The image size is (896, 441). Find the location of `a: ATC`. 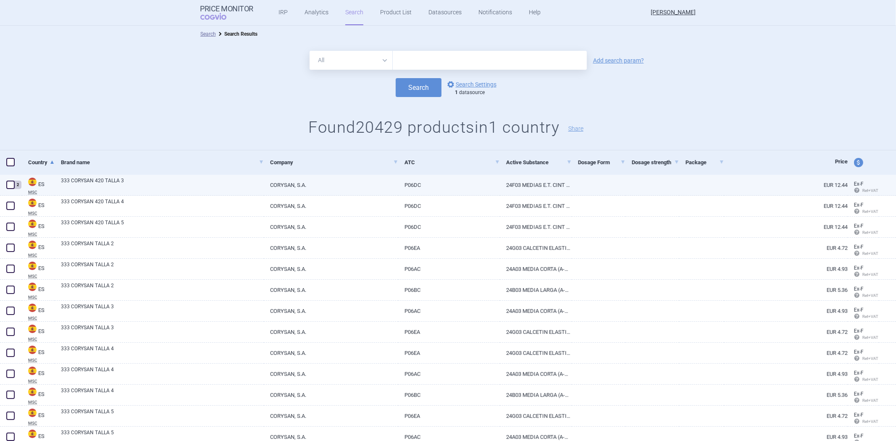

a: ATC is located at coordinates (452, 162).